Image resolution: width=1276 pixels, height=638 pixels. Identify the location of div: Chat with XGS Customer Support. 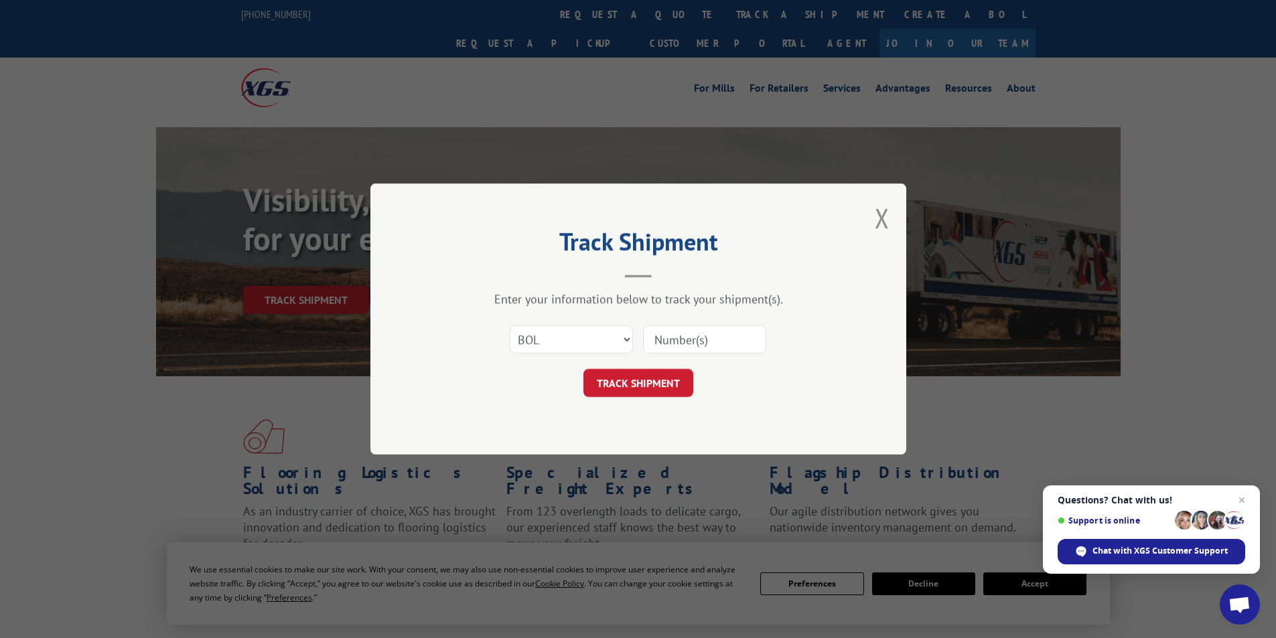
(1151, 552).